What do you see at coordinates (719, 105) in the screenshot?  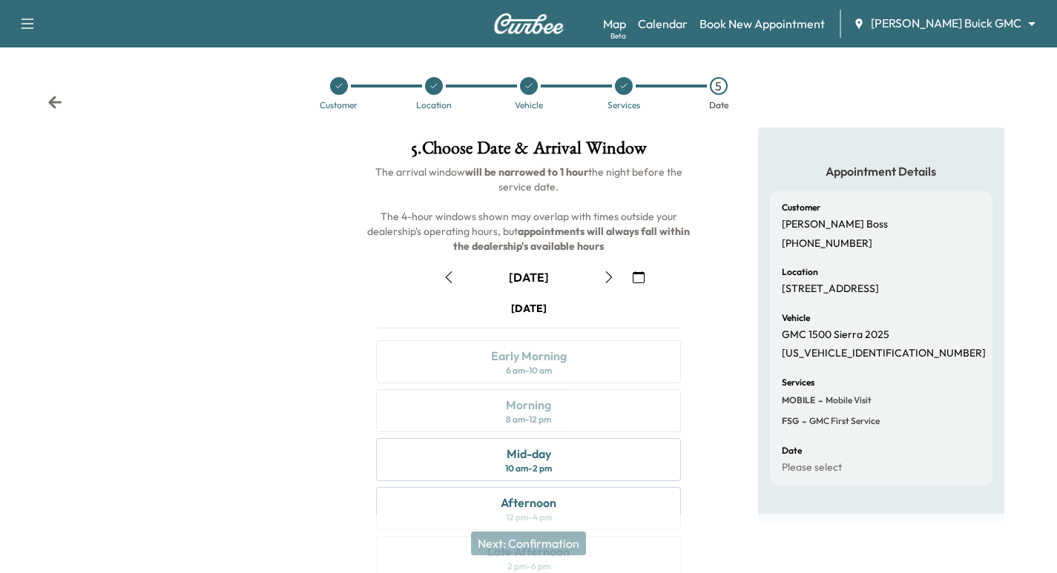 I see `div: Date` at bounding box center [719, 105].